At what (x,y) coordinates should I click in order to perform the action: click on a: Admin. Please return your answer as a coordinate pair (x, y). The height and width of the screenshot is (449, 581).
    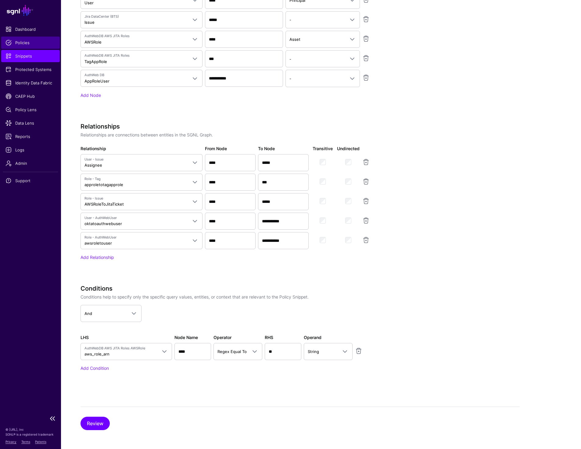
    Looking at the image, I should click on (30, 163).